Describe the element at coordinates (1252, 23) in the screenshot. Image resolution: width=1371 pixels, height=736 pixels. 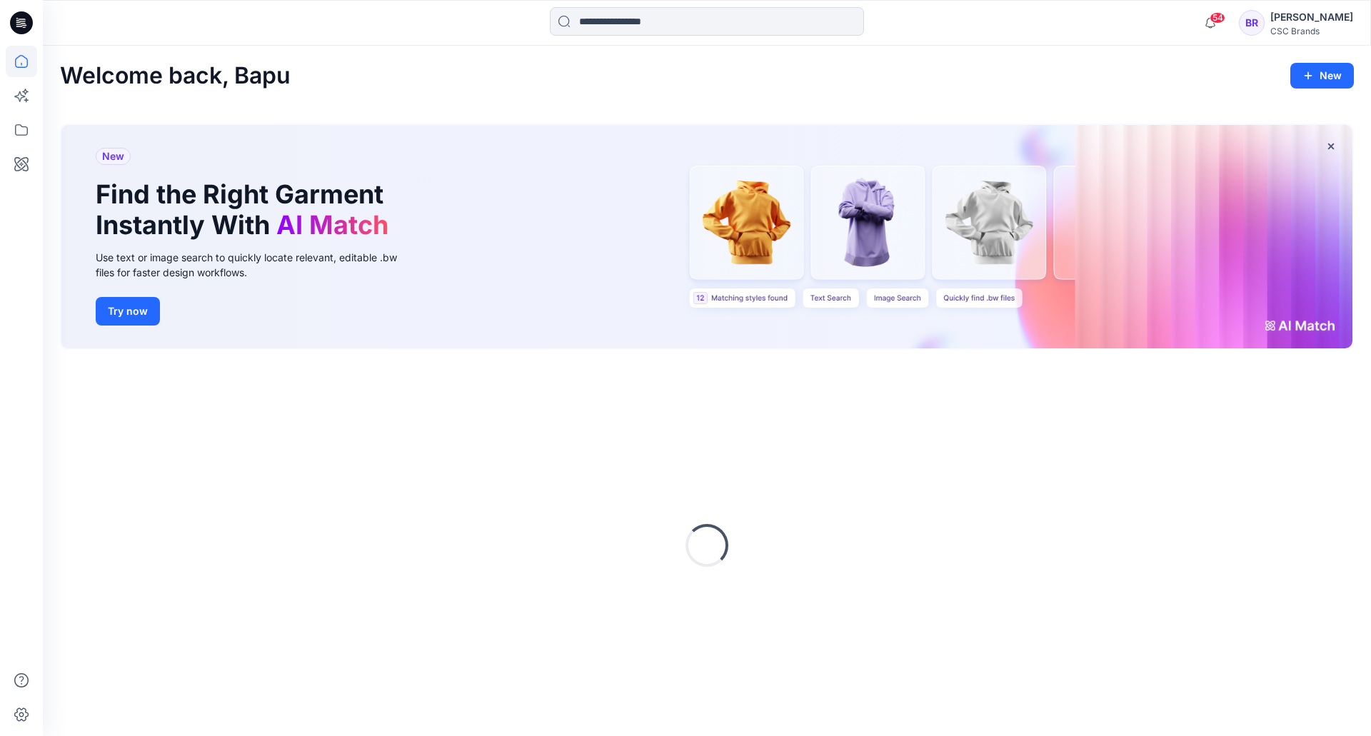
I see `div: BR` at that location.